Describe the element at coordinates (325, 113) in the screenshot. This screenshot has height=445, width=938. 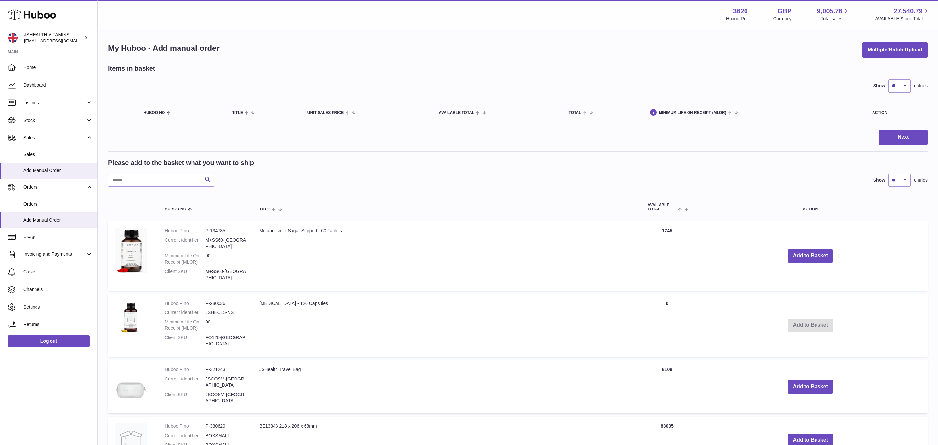
I see `span: Unit Sales Price` at that location.